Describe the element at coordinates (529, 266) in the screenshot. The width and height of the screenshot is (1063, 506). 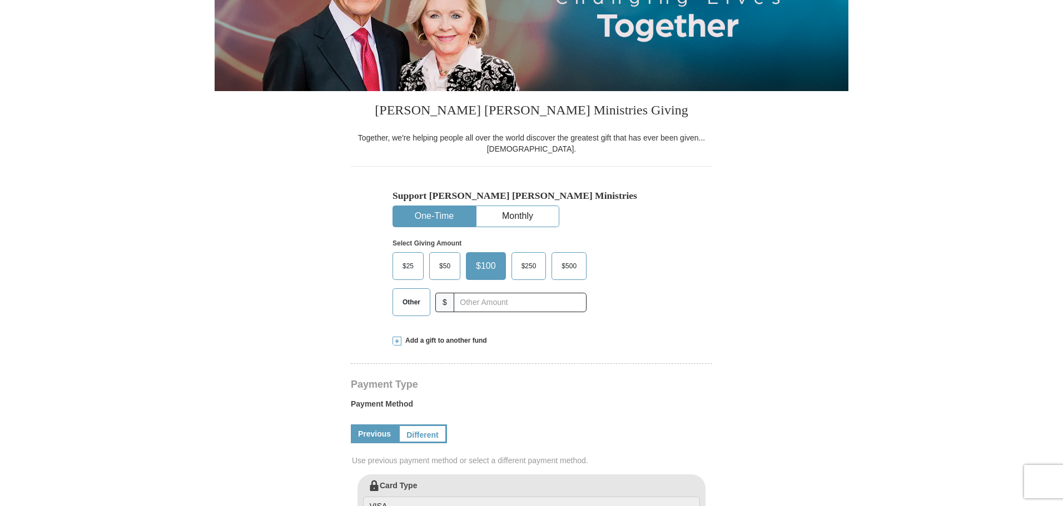
I see `span: $250` at that location.